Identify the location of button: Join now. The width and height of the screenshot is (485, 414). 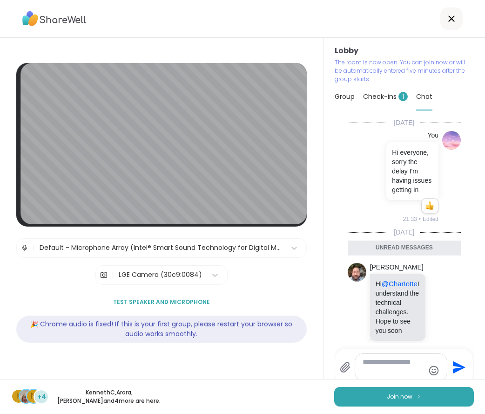
(404, 396).